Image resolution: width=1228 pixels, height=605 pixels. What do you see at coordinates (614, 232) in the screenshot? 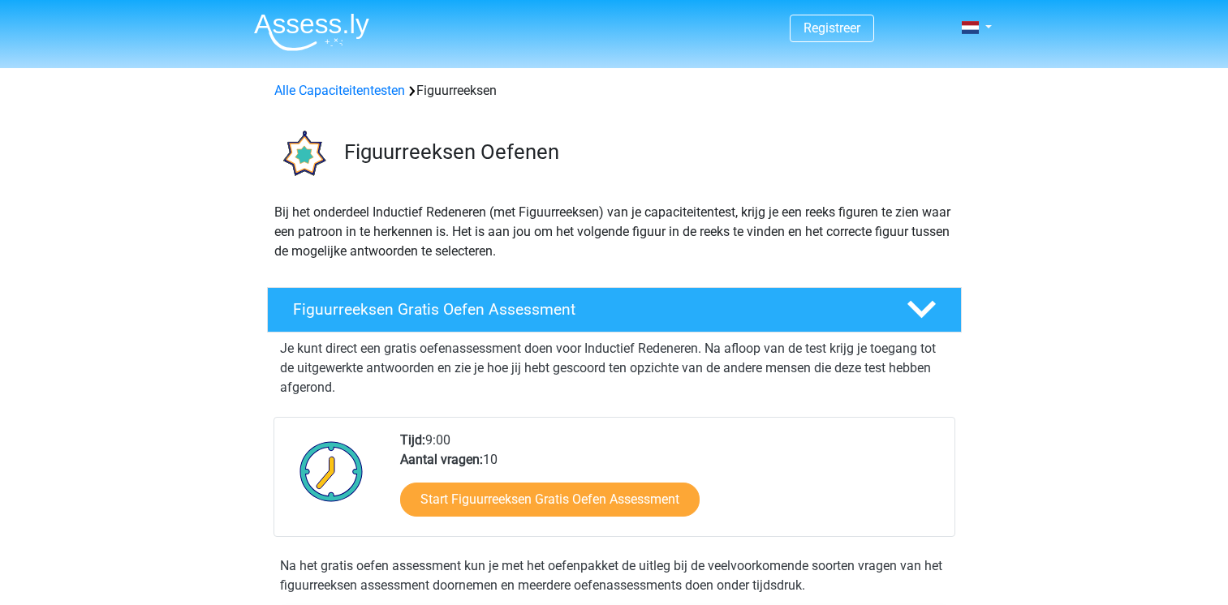
I see `p: Bij het onderdeel Inductief Redeneren (met Figuurreeksen) van je capaciteitentest, krijg je een r...` at bounding box center [614, 232].